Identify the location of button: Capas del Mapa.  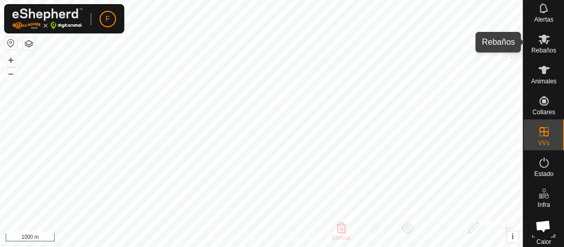
(29, 44).